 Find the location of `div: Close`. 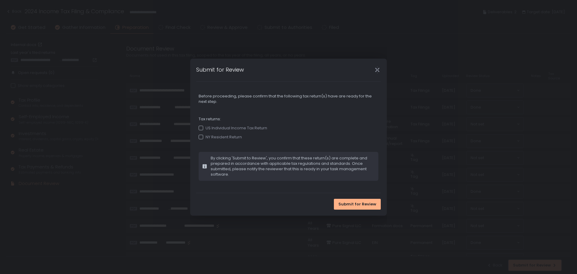

div: Close is located at coordinates (377, 70).